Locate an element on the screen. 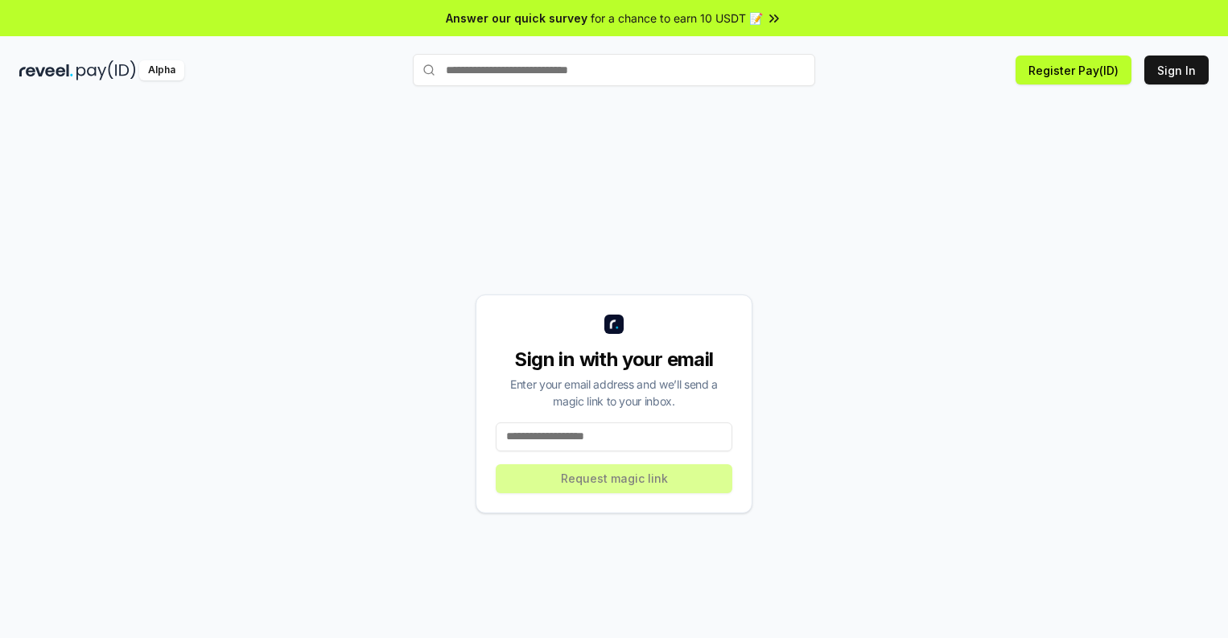 Image resolution: width=1228 pixels, height=638 pixels. div: Enter your email address and we’ll send a magic link to your inbox. is located at coordinates (614, 393).